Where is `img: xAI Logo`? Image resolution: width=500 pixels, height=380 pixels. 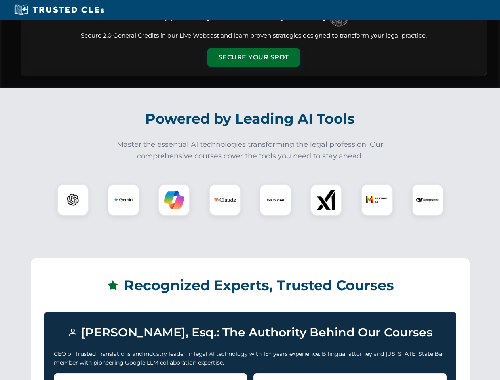 img: xAI Logo is located at coordinates (326, 200).